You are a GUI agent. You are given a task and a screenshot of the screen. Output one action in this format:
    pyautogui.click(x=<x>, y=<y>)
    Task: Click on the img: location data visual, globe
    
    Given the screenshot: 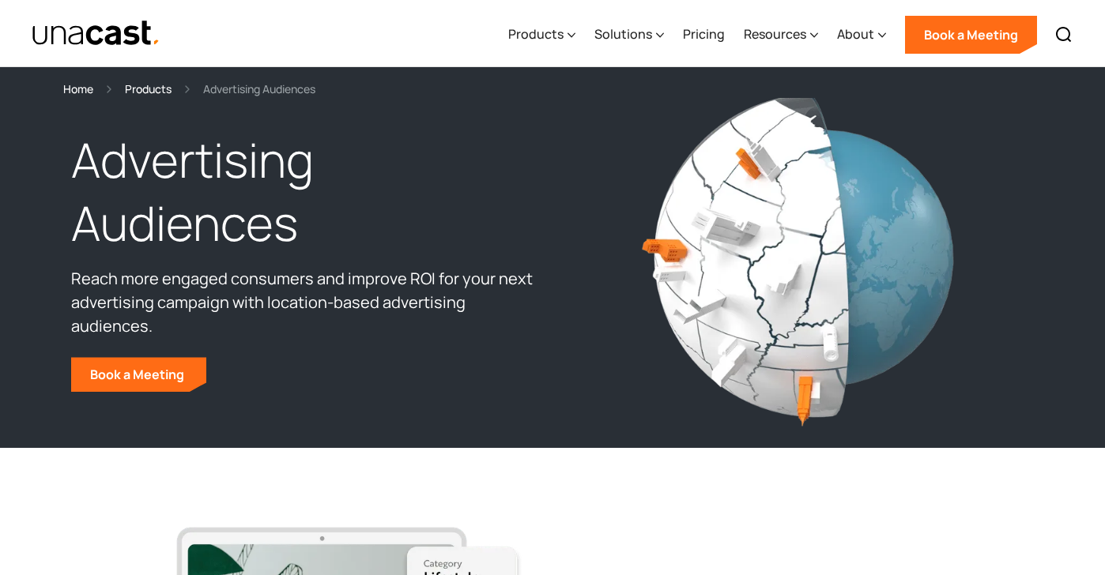 What is the action you would take?
    pyautogui.click(x=797, y=260)
    